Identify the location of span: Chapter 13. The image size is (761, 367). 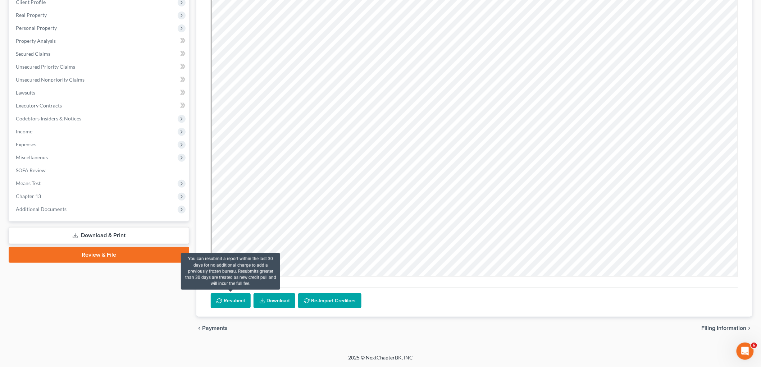
(28, 196).